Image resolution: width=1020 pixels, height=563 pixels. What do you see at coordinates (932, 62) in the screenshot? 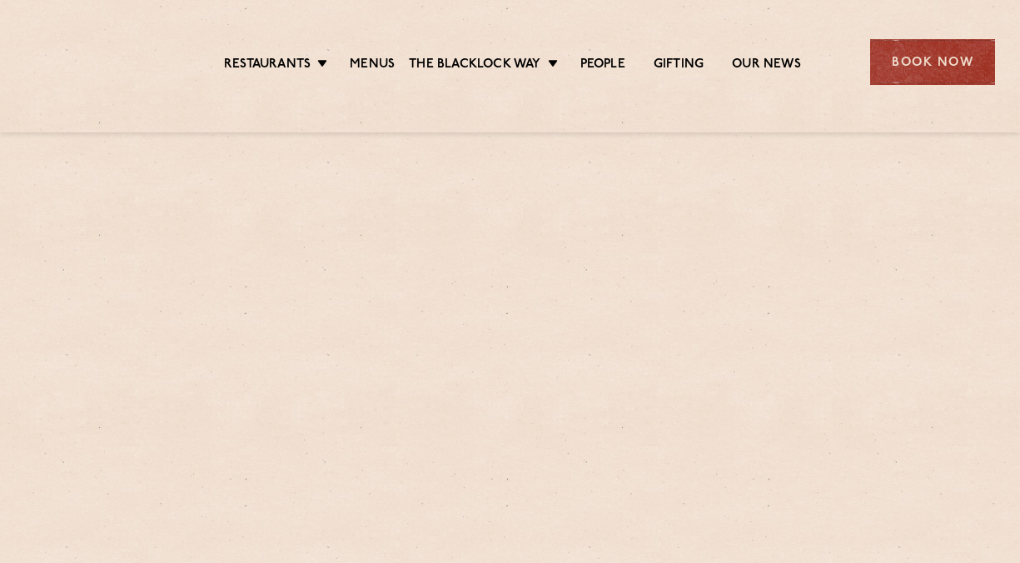
I see `div: Book Now` at bounding box center [932, 62].